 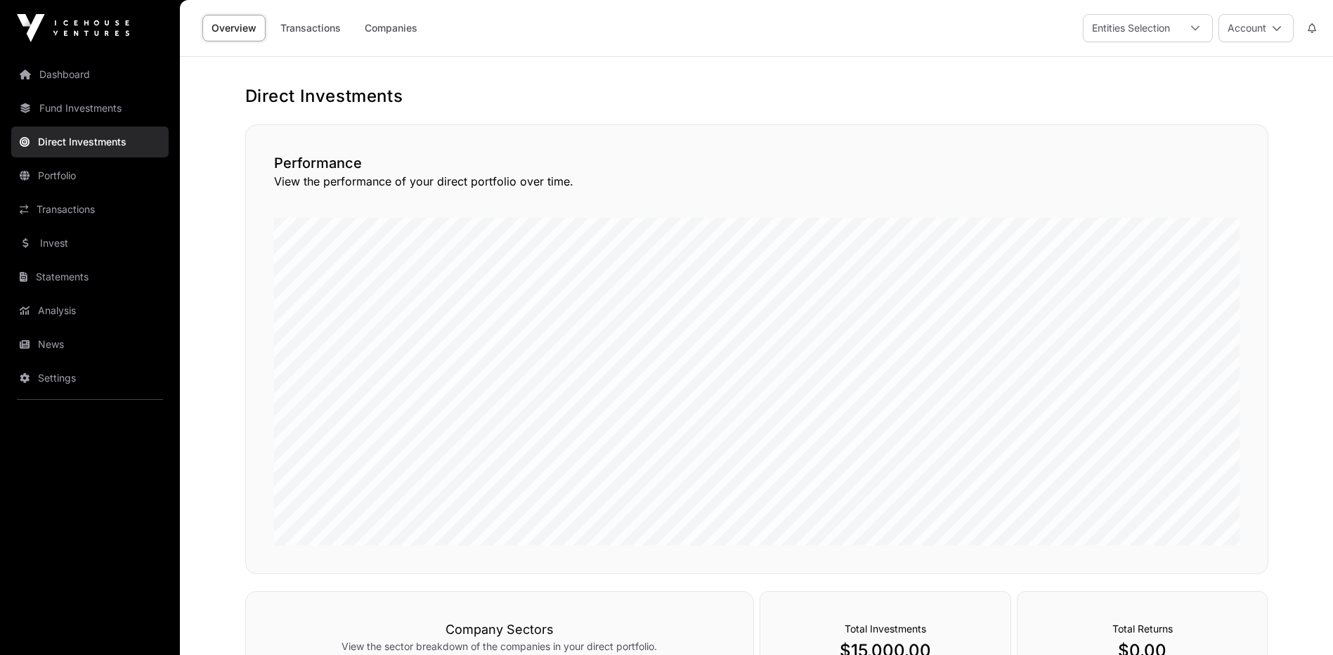 What do you see at coordinates (234, 28) in the screenshot?
I see `a: Overview` at bounding box center [234, 28].